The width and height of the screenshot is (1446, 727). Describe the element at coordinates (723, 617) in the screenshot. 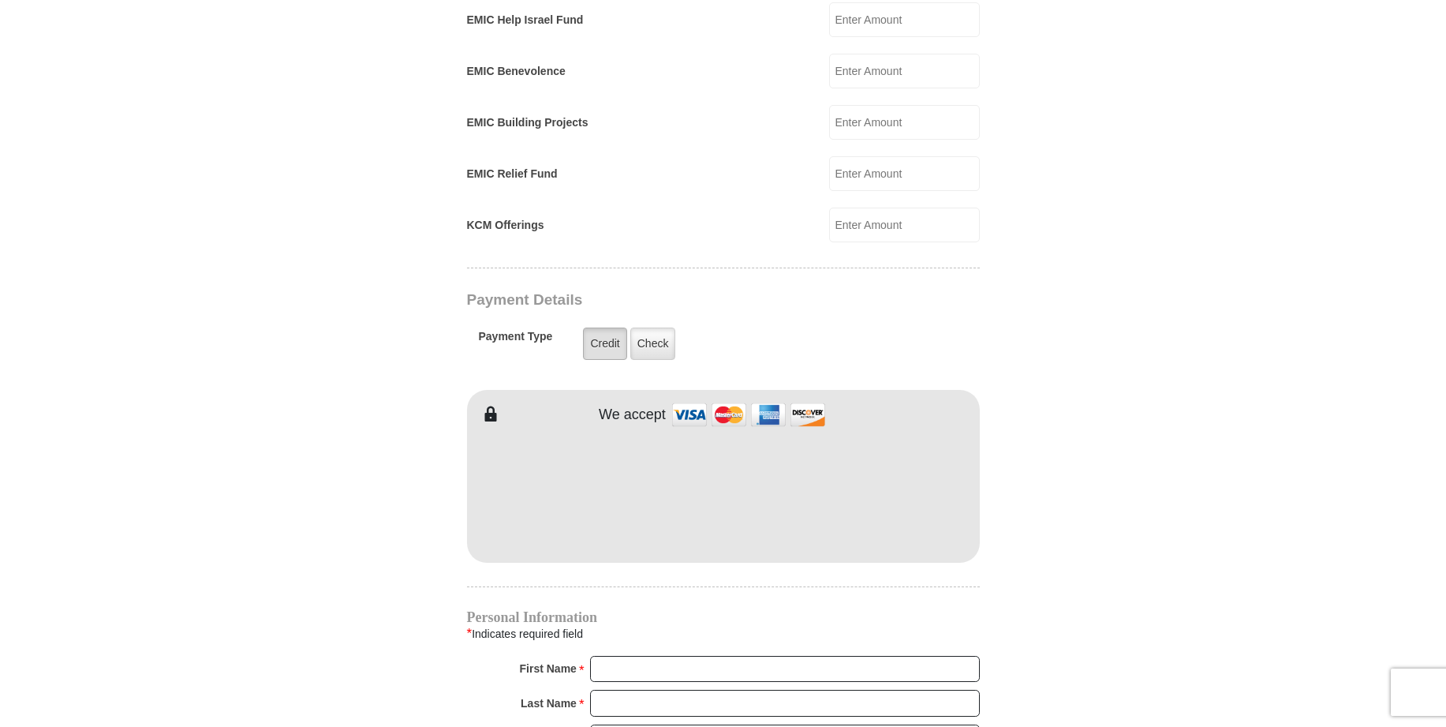

I see `h4: Personal Information` at that location.